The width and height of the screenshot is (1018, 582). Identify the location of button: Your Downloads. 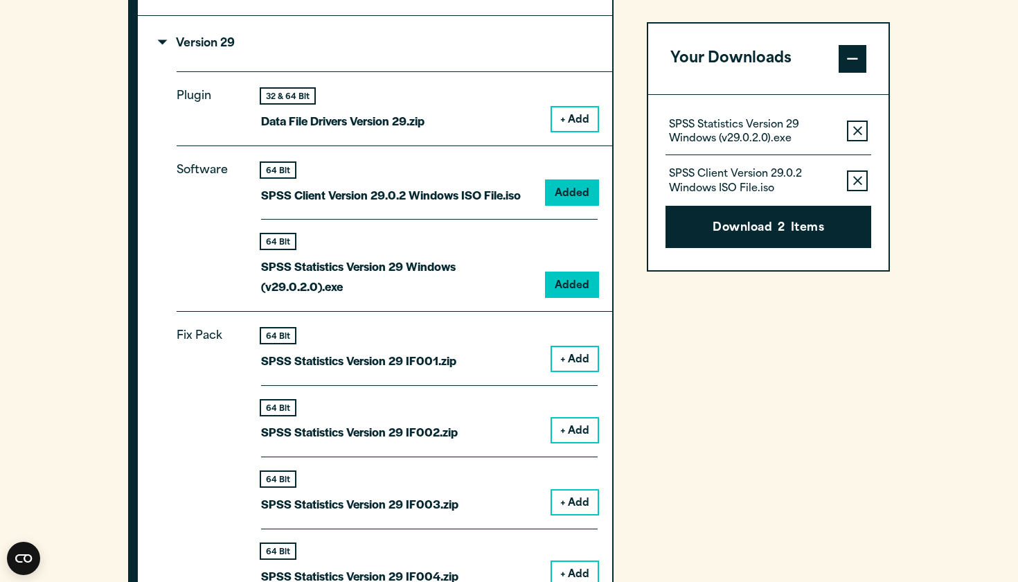
(768, 59).